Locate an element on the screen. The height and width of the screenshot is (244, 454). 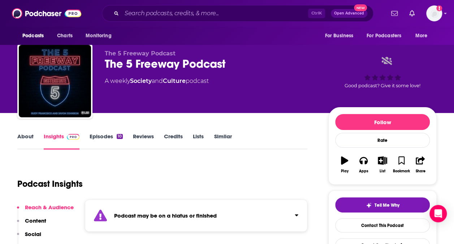
a: Contact This Podcast is located at coordinates (383, 225).